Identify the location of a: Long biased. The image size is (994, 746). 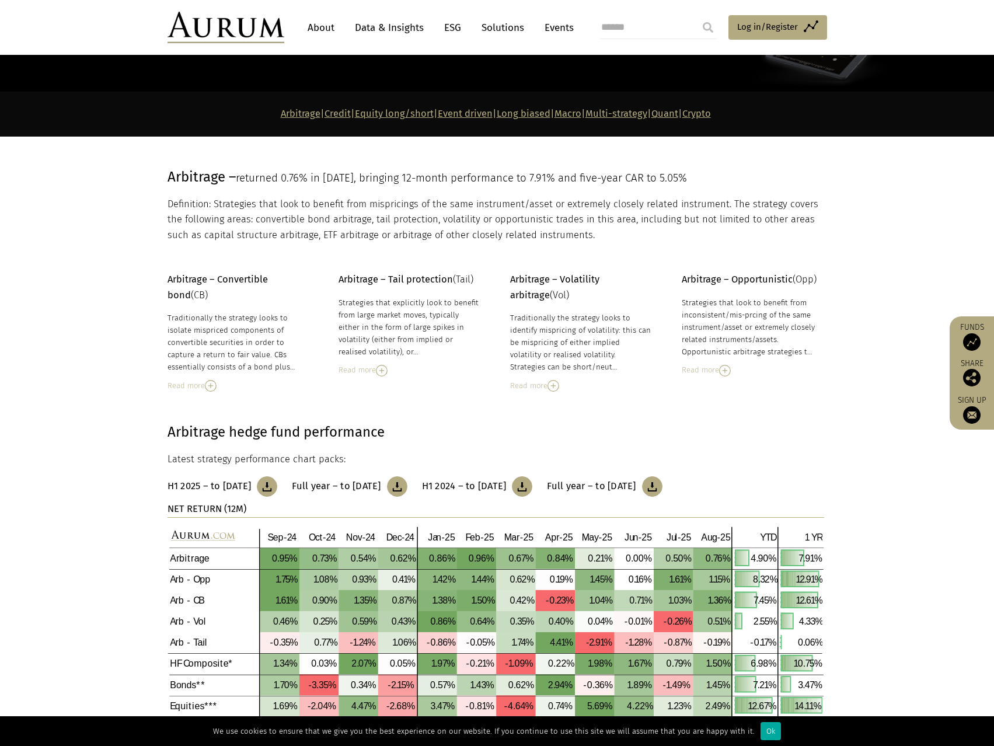
(524, 113).